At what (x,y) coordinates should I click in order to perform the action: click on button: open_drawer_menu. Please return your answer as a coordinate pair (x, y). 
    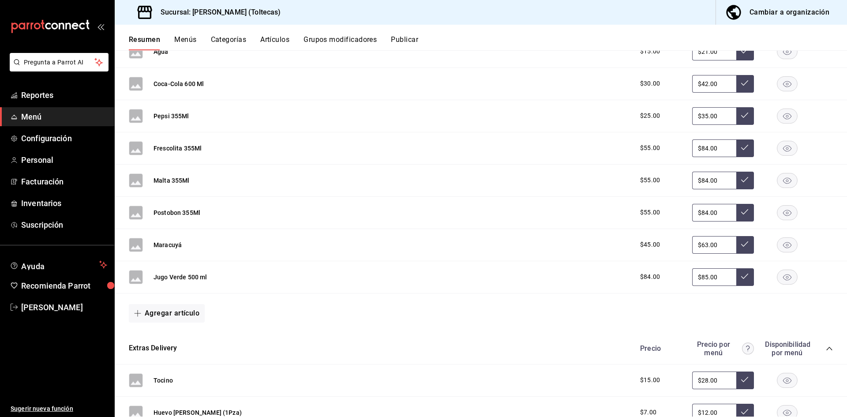
    Looking at the image, I should click on (101, 26).